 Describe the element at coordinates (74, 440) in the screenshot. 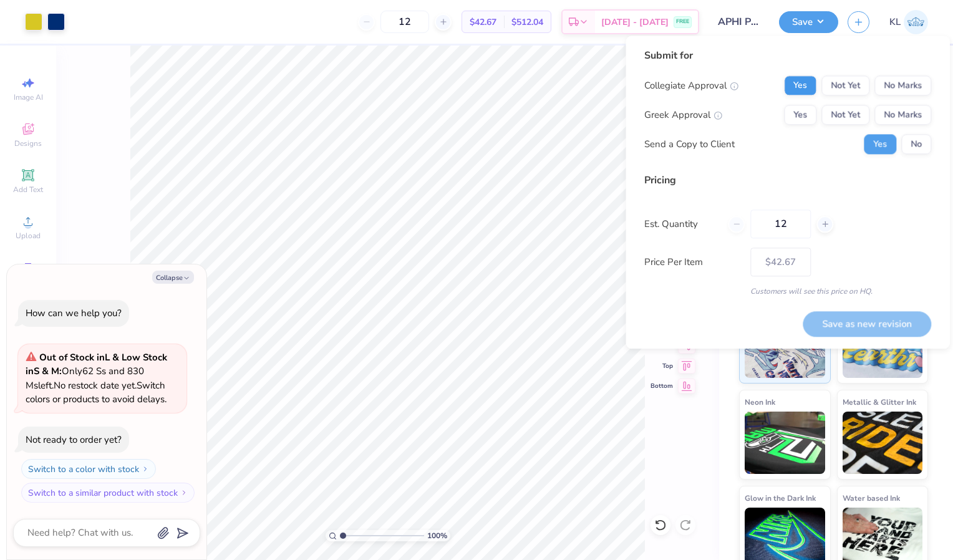

I see `div: Not ready to order yet?` at that location.